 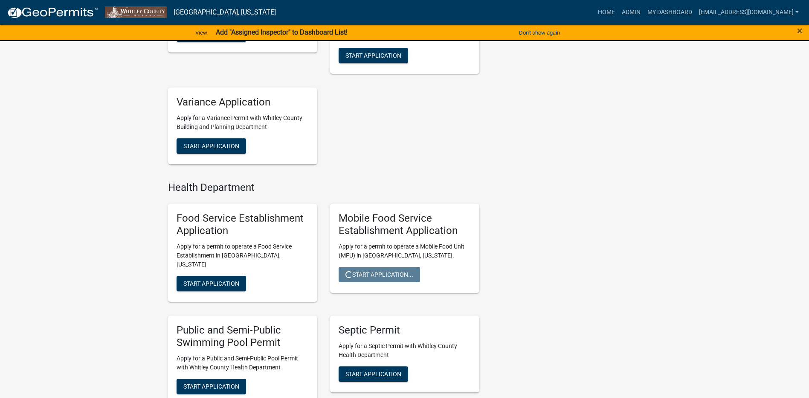 I want to click on p: Apply for a Variance Permit with Whitley County Building and Planning Department, so click(x=243, y=122).